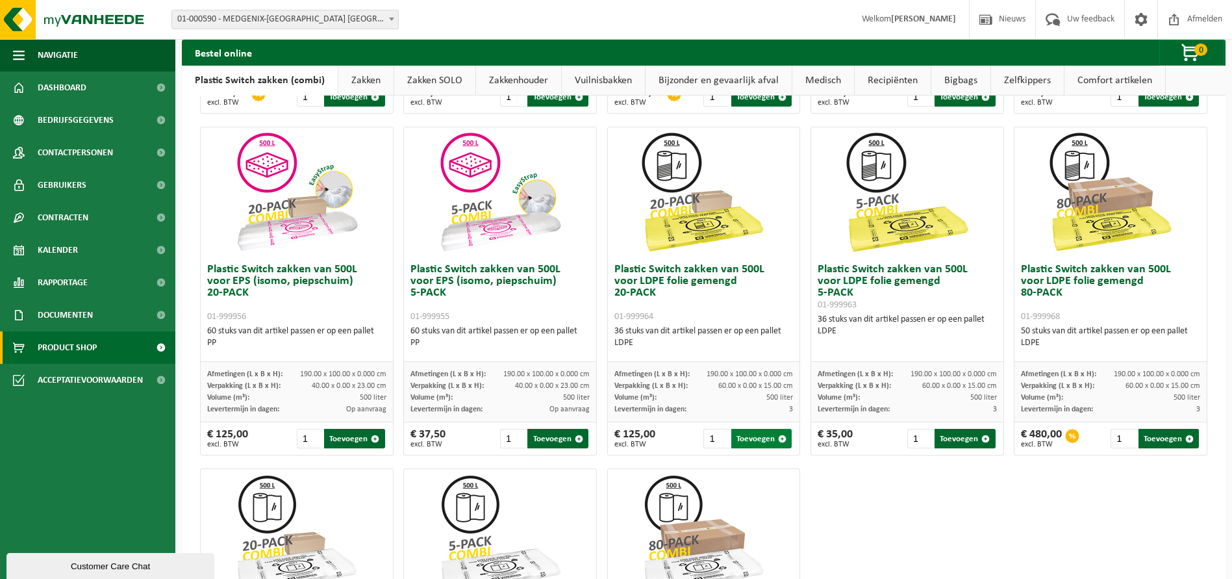 This screenshot has width=1232, height=579. Describe the element at coordinates (907, 192) in the screenshot. I see `img: 01-999963` at that location.